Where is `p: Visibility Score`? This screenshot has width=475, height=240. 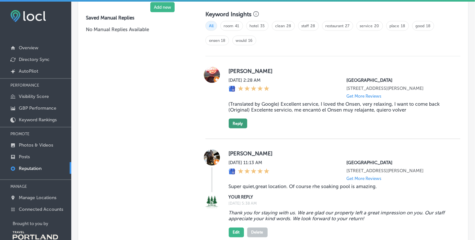
p: Visibility Score is located at coordinates (34, 96).